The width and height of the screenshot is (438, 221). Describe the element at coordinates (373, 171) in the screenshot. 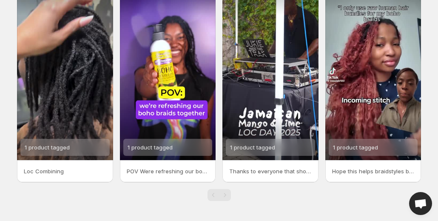

I see `p: Hope this helps braidstyles braidproducts productrecommendations productreccomendations productst...` at that location.